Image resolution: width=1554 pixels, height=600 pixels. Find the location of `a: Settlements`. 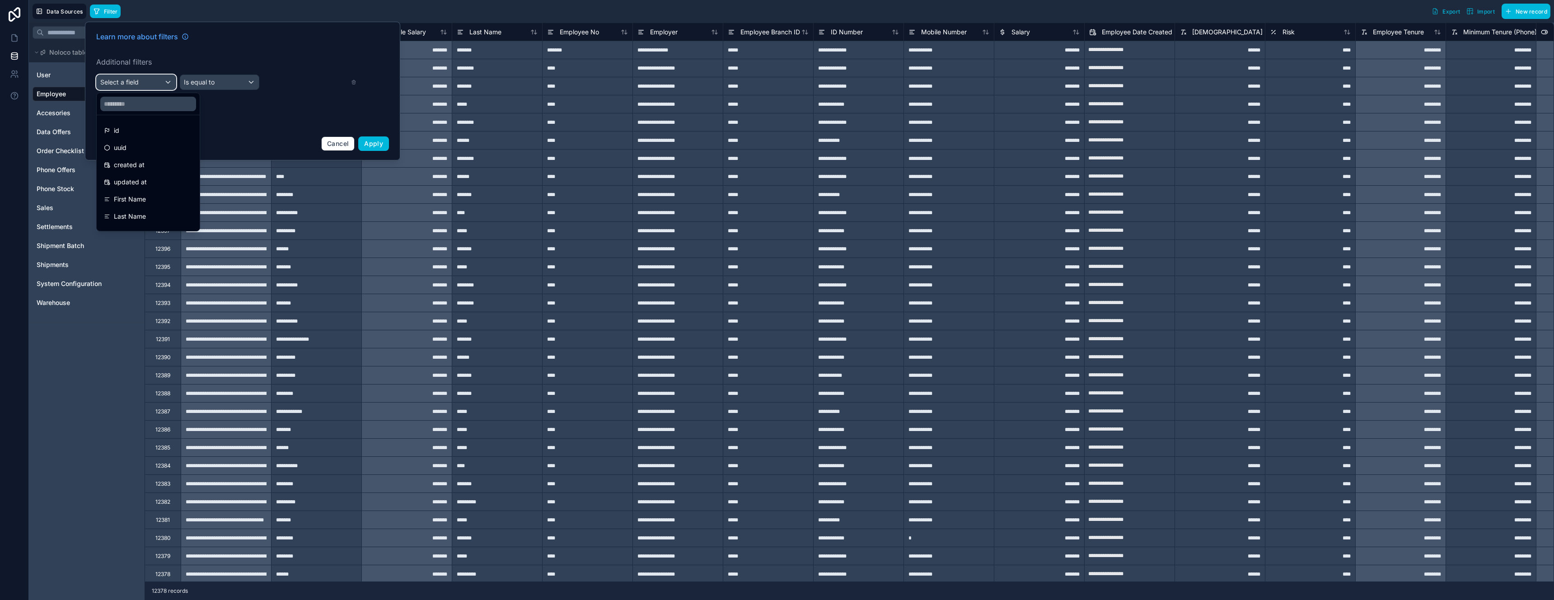

a: Settlements is located at coordinates (86, 227).